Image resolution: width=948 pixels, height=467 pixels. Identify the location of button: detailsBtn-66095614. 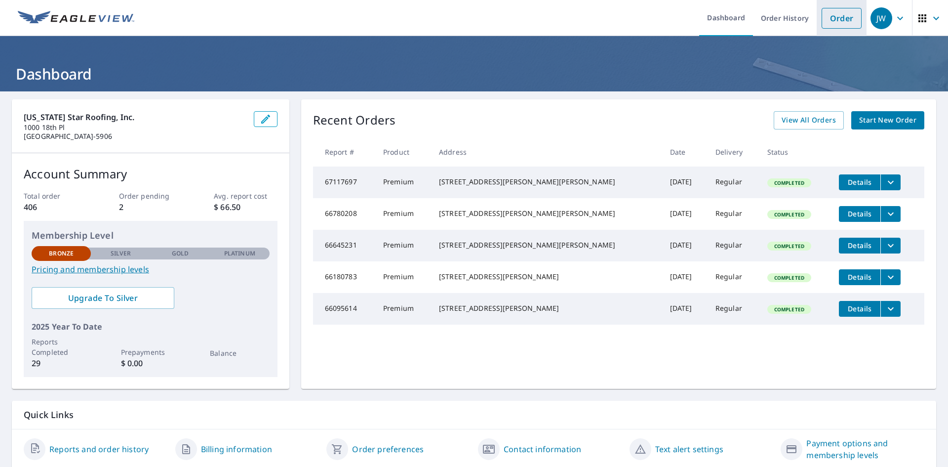
(860, 309).